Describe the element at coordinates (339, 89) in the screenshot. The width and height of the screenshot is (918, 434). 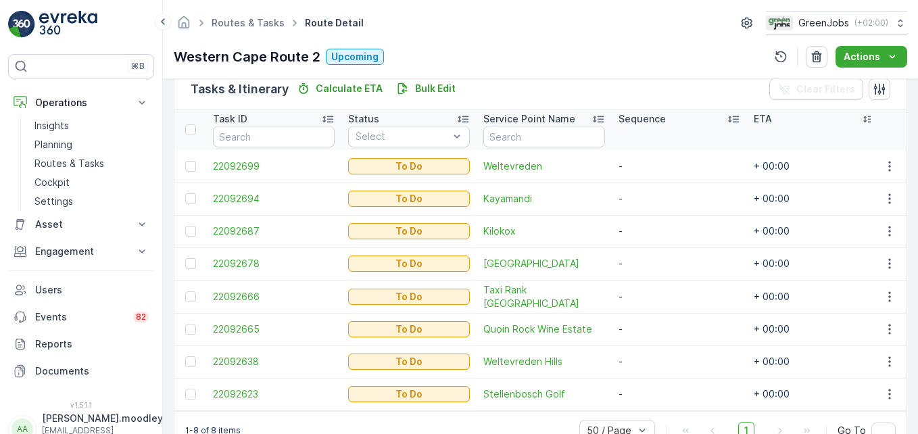
I see `button: Calculate ETA` at that location.